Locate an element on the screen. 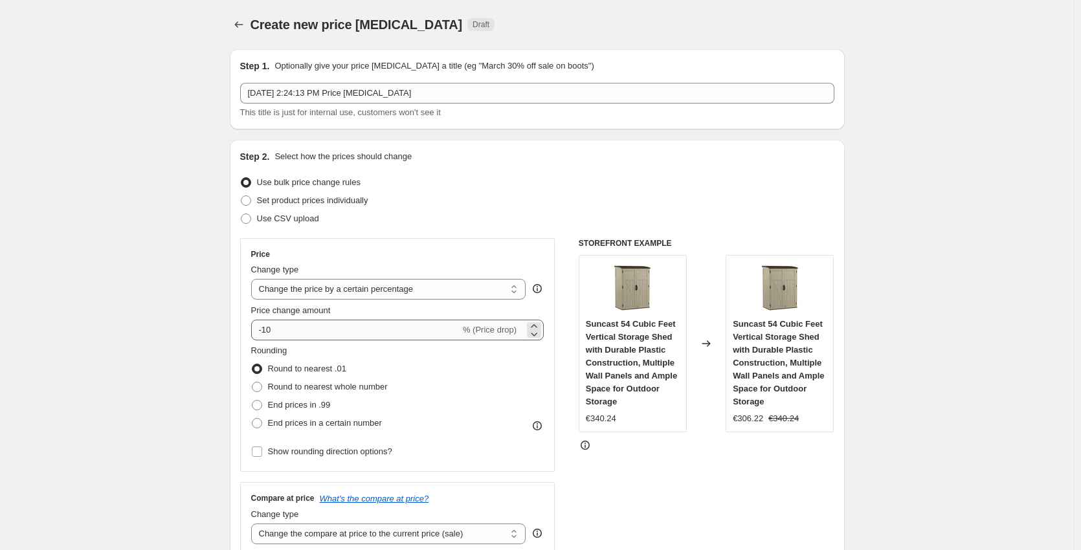 The height and width of the screenshot is (550, 1081). i: What's the compare at price? is located at coordinates (374, 498).